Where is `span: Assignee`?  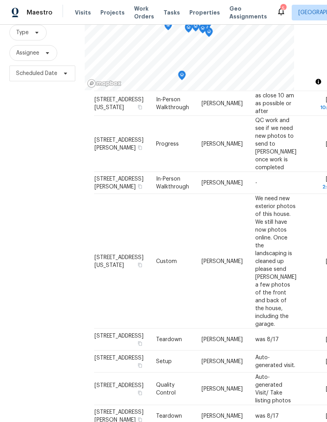
span: Assignee is located at coordinates (27, 53).